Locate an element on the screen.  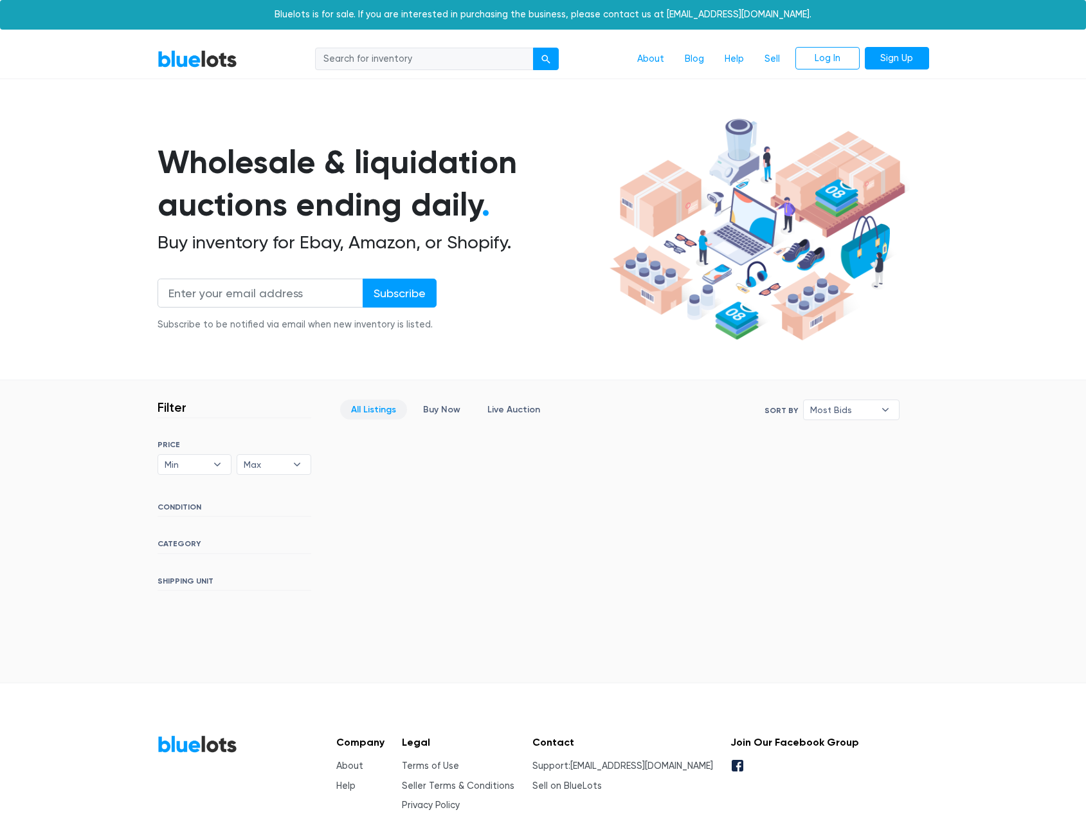
a: Blog is located at coordinates (695, 59).